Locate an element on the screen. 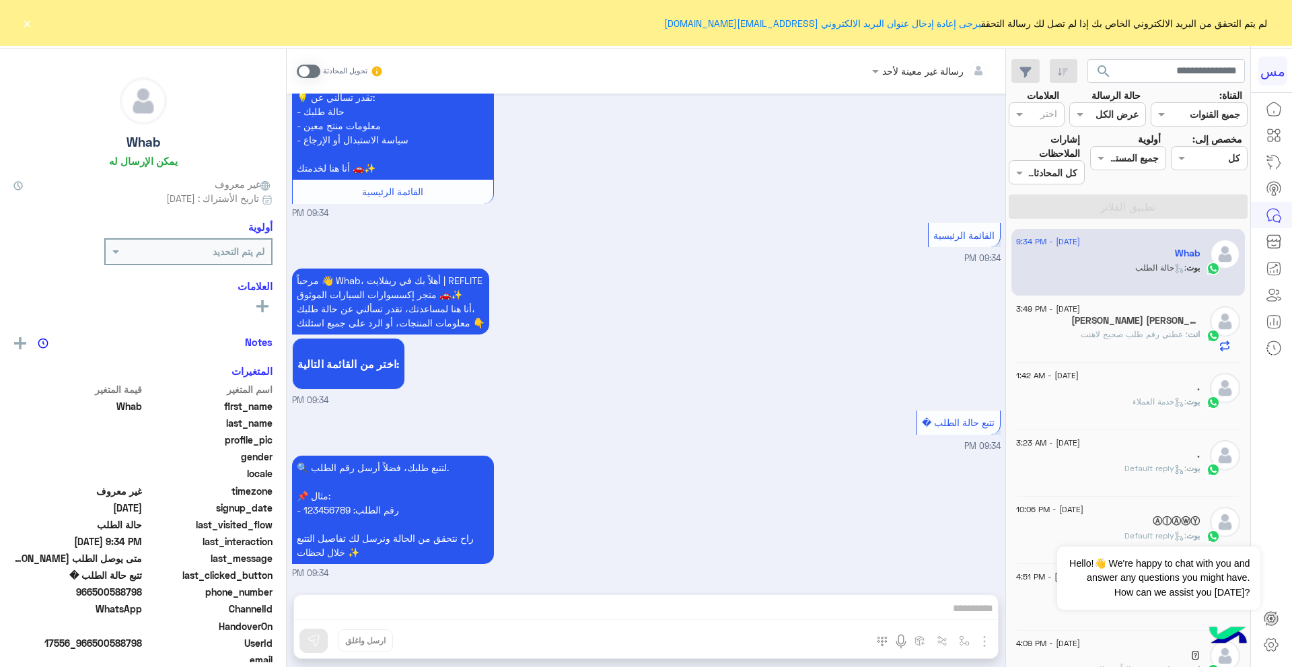 This screenshot has height=667, width=1292. span: profile_pic is located at coordinates (209, 439).